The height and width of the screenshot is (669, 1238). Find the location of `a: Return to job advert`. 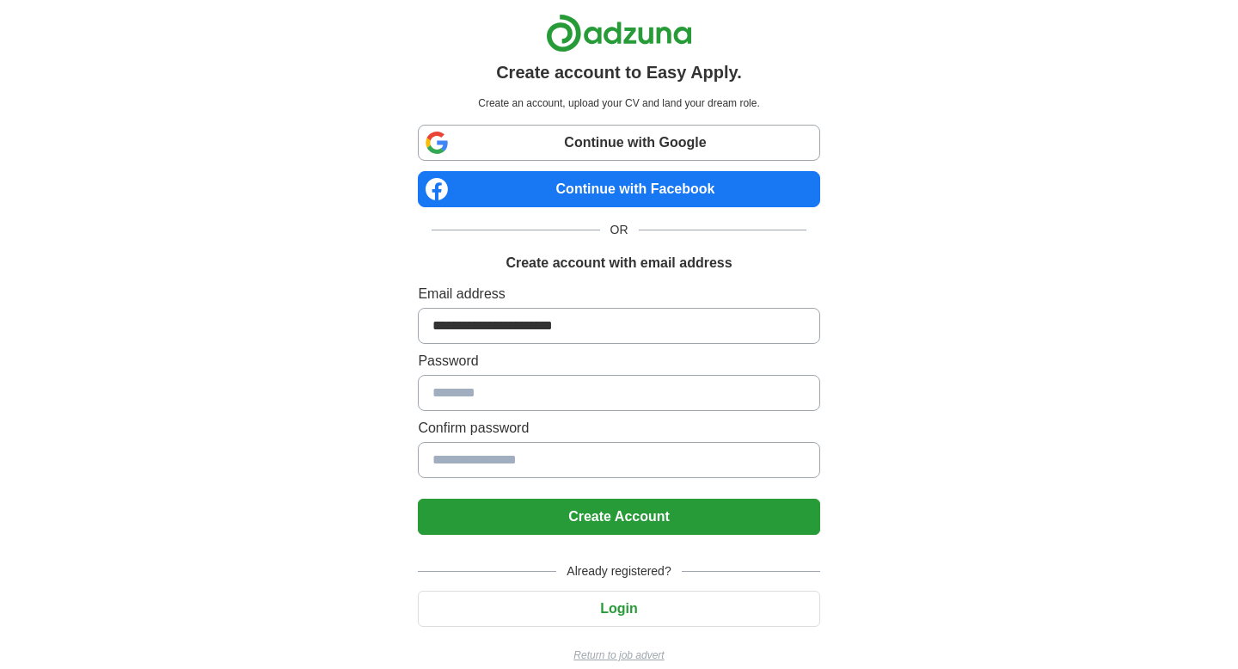

a: Return to job advert is located at coordinates (618, 655).